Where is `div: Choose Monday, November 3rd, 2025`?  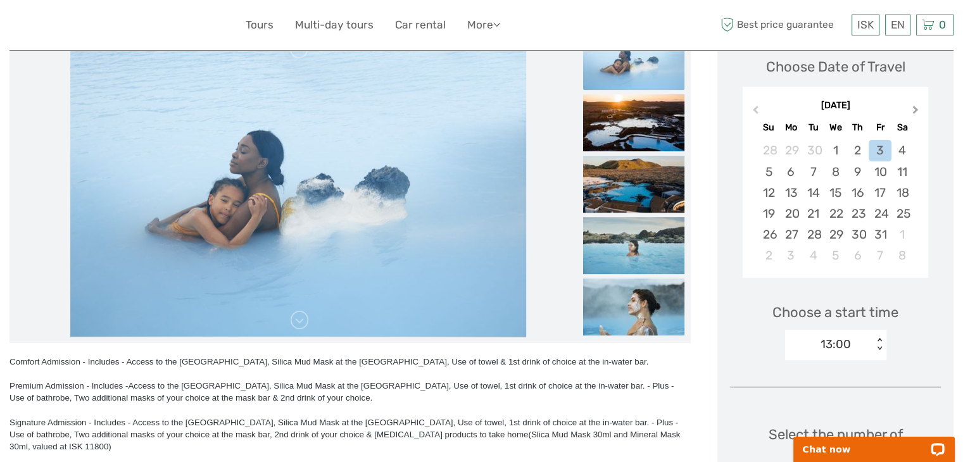
div: Choose Monday, November 3rd, 2025 is located at coordinates (791, 255).